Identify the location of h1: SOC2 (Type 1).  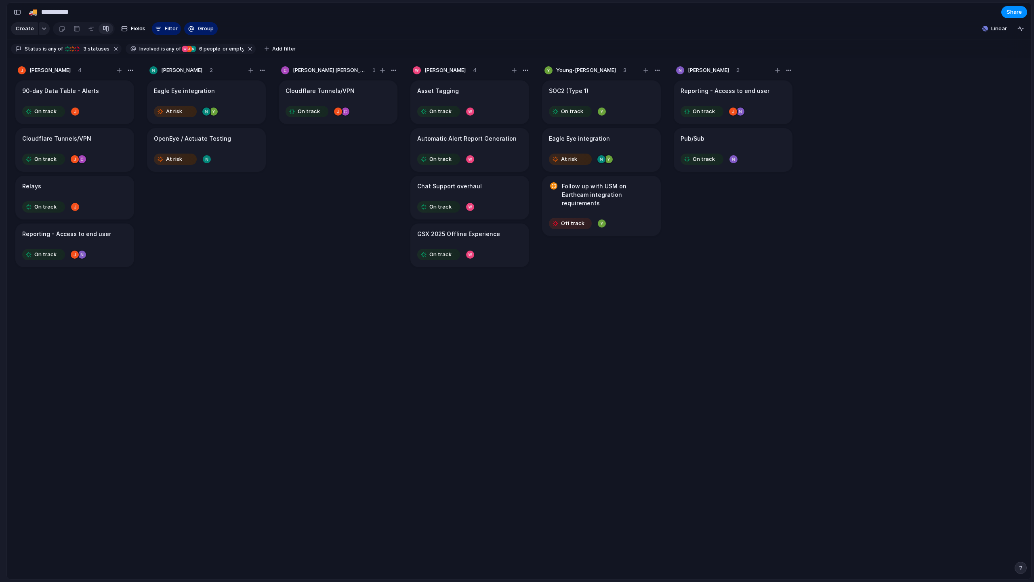
(569, 91).